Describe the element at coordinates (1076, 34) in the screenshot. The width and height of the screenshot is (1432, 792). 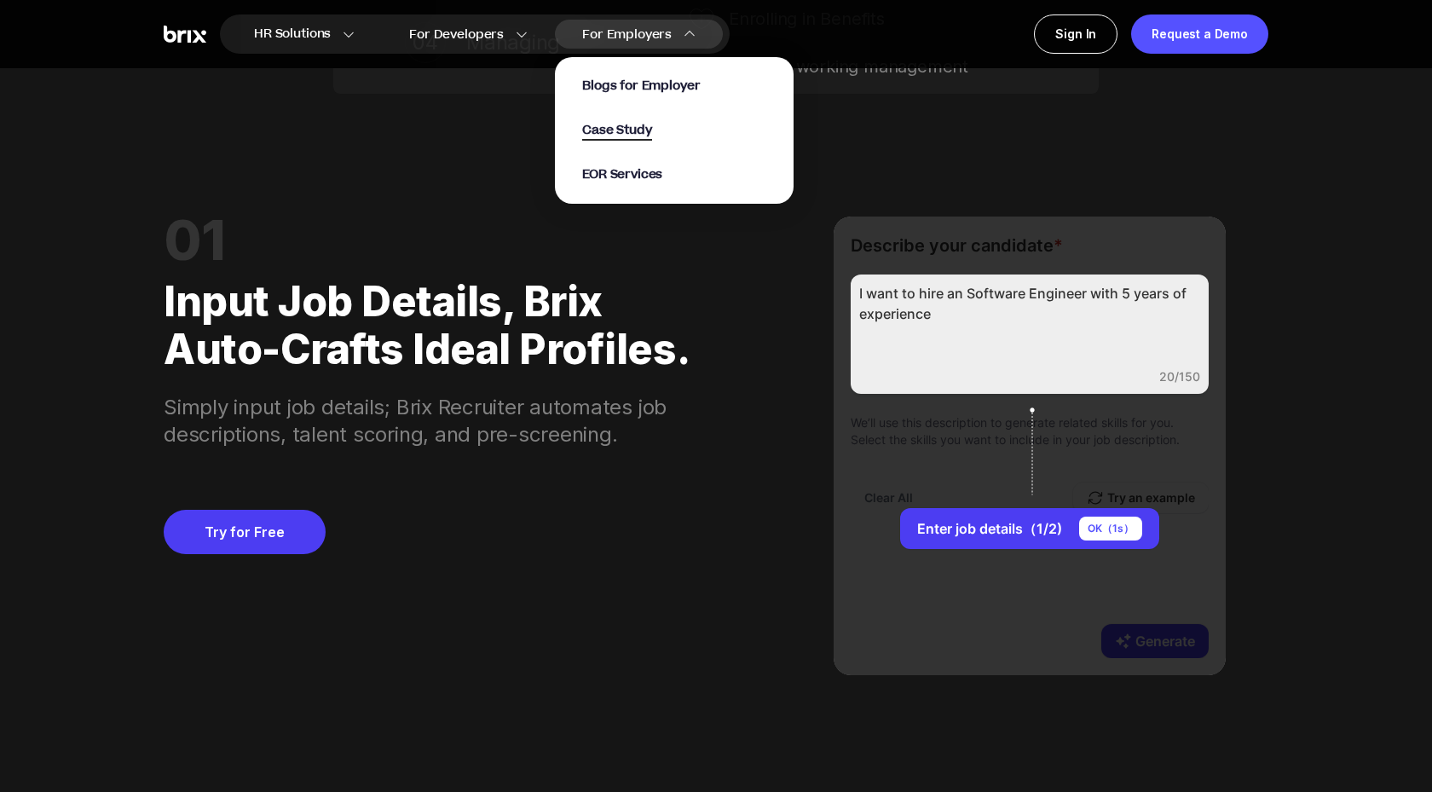
I see `div: Sign In` at that location.